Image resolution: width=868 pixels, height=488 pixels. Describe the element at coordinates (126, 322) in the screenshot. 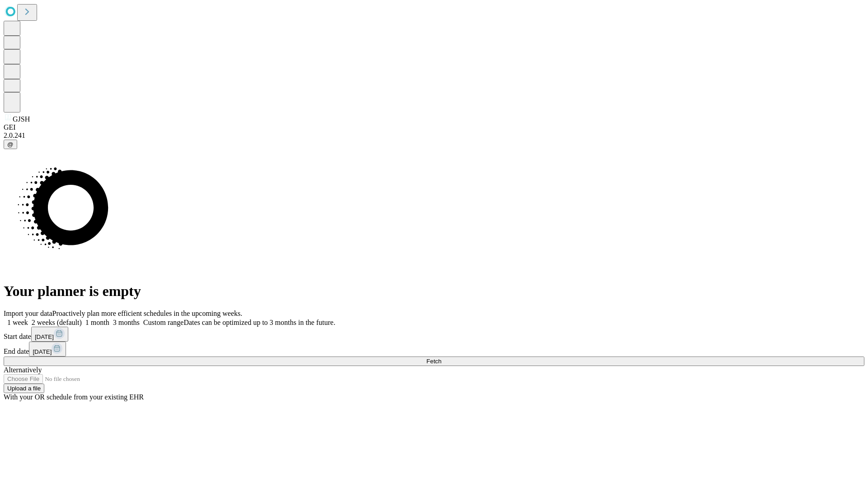

I see `span: 3 months` at that location.